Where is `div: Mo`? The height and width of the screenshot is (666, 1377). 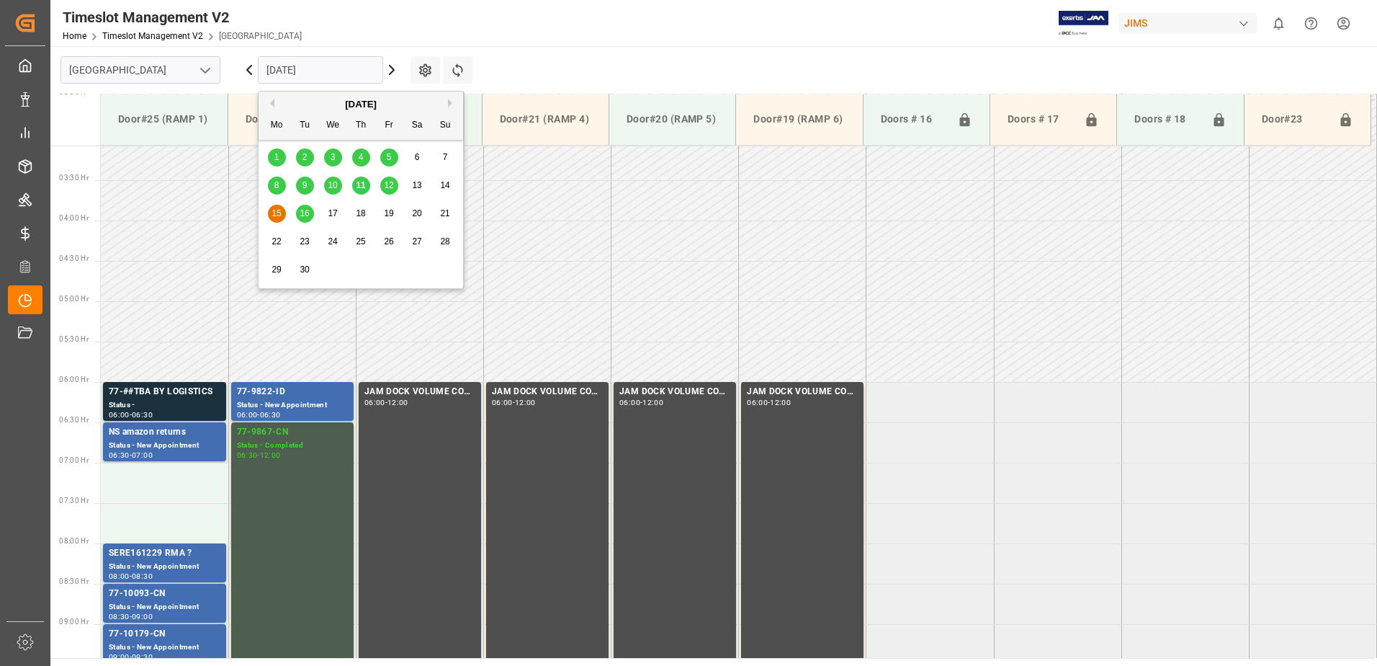
div: Mo is located at coordinates (277, 125).